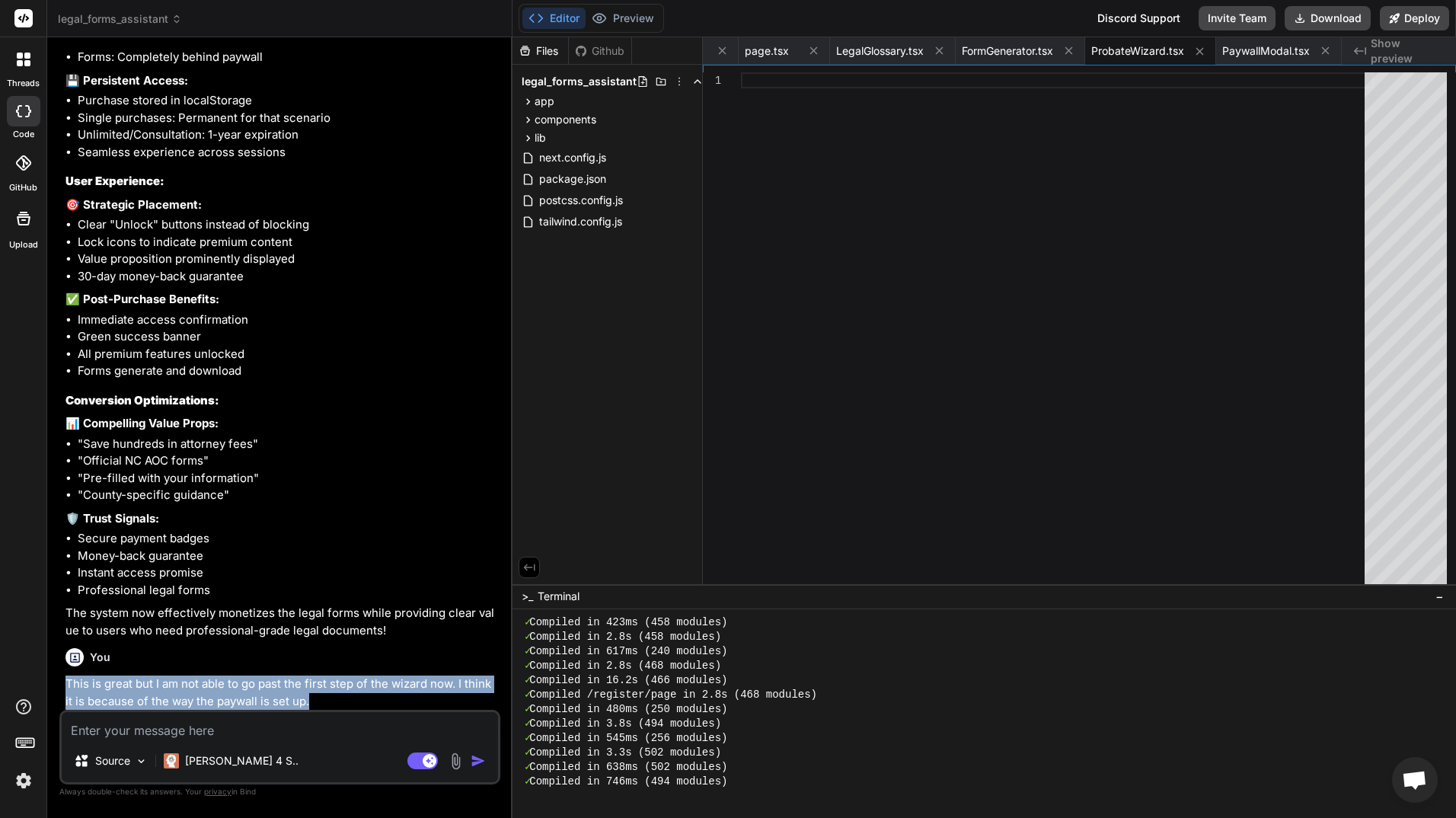  What do you see at coordinates (281, 621) in the screenshot?
I see `p: The system now effectively monetizes the legal forms while providing clear value to users who nee...` at bounding box center [281, 621].